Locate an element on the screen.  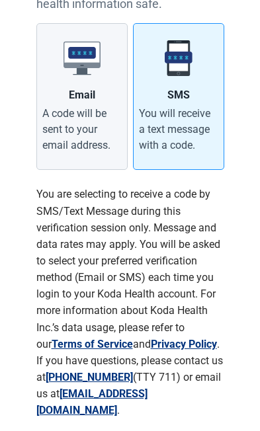
img: sms is located at coordinates (178, 58).